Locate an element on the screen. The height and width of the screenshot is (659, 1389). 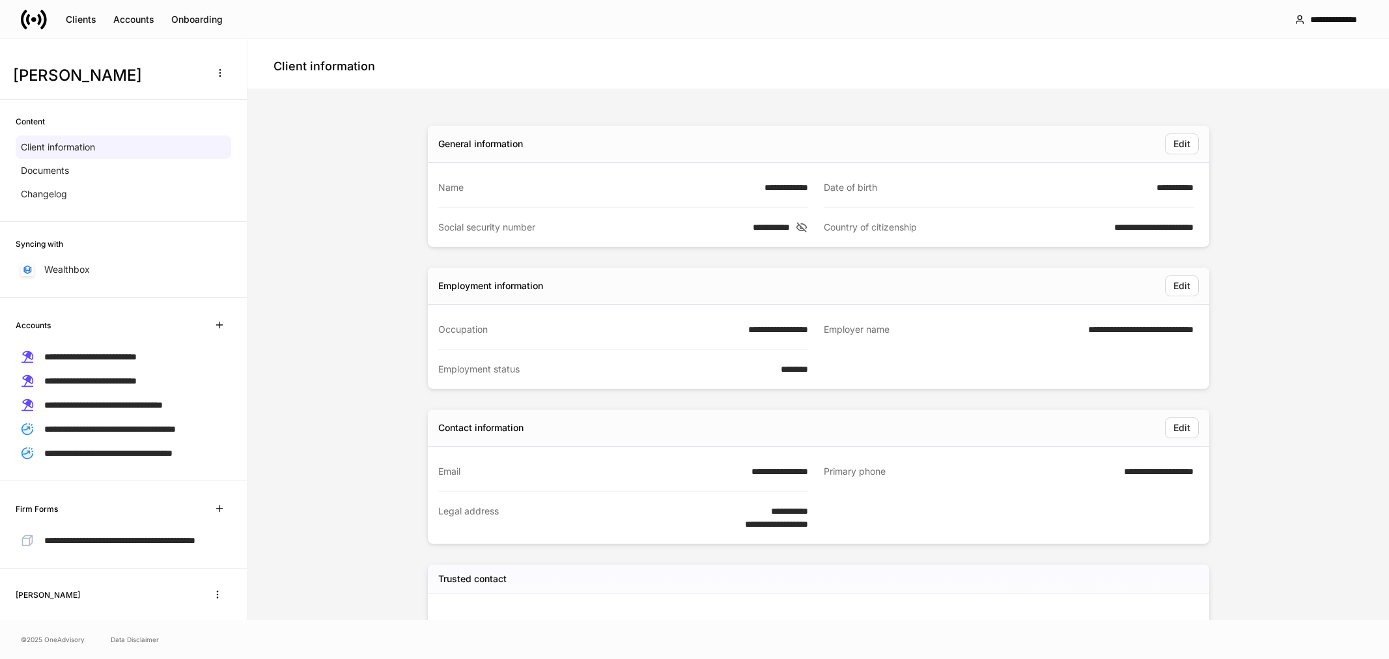
button: Clients is located at coordinates (81, 20).